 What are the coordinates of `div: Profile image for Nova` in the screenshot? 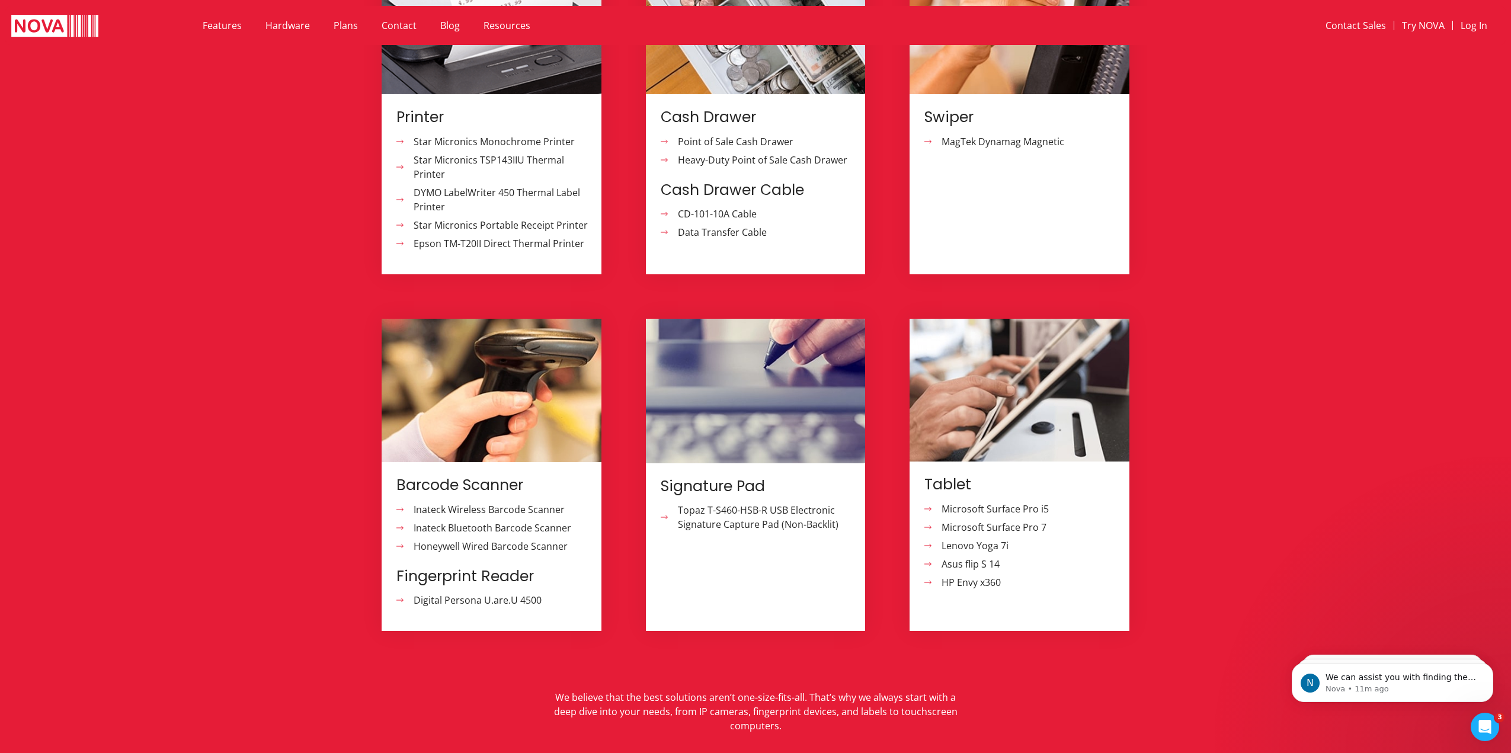 It's located at (36, 45).